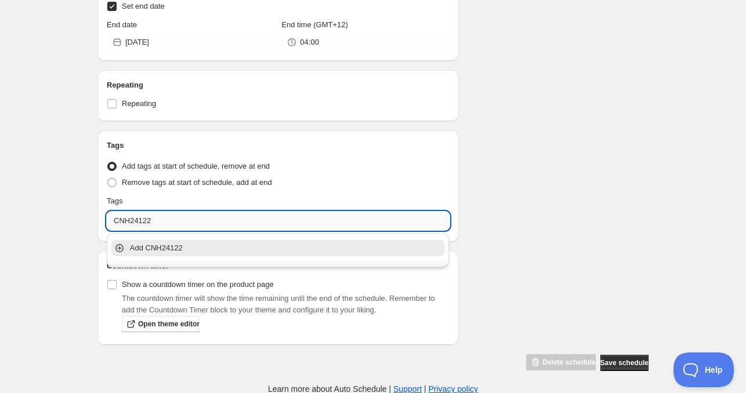  I want to click on span: Add tags at start of schedule, remove at end, so click(196, 166).